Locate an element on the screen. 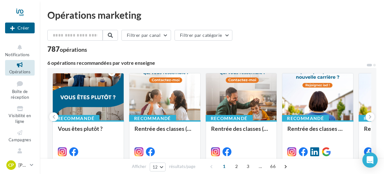  span: 66 is located at coordinates (273, 167).